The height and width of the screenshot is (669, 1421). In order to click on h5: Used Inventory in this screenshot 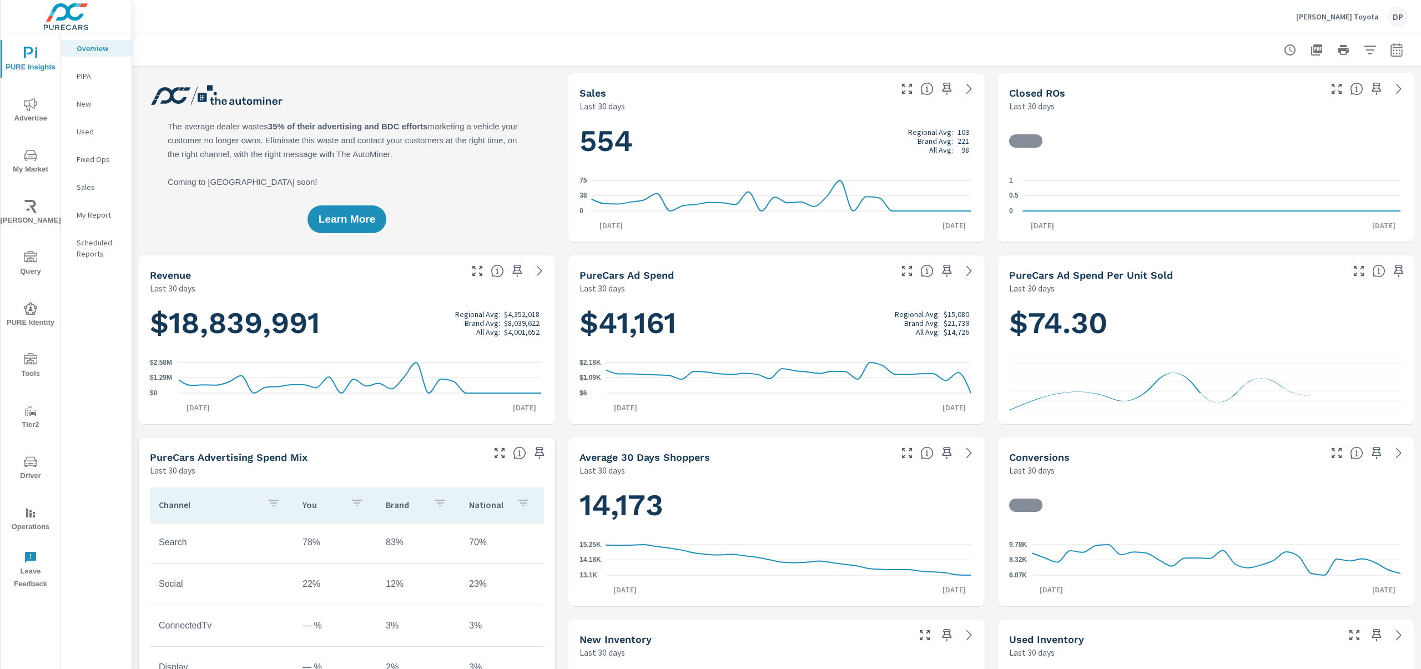, I will do `click(1046, 639)`.